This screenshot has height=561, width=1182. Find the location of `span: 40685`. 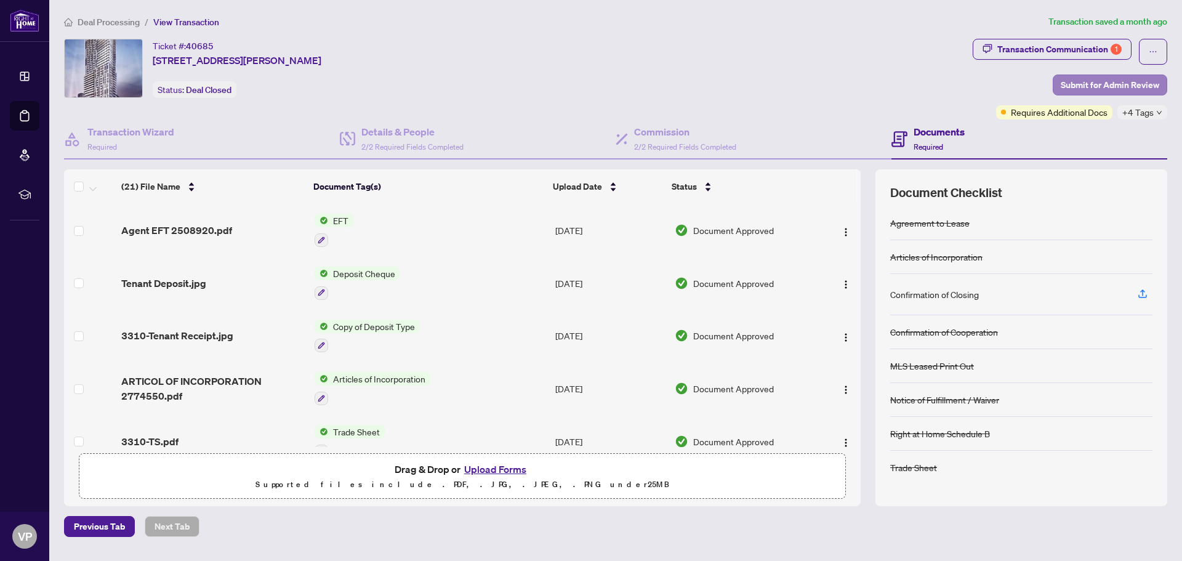

span: 40685 is located at coordinates (200, 46).